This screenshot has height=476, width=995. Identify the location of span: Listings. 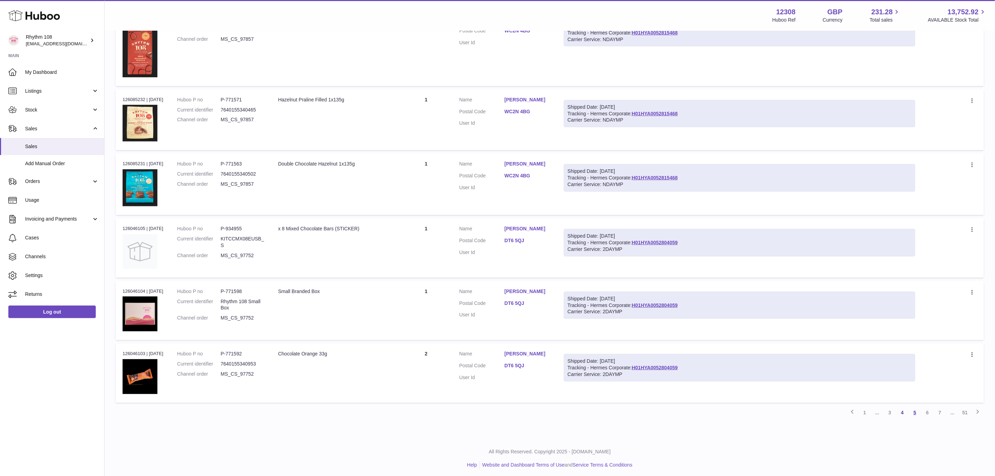
(58, 91).